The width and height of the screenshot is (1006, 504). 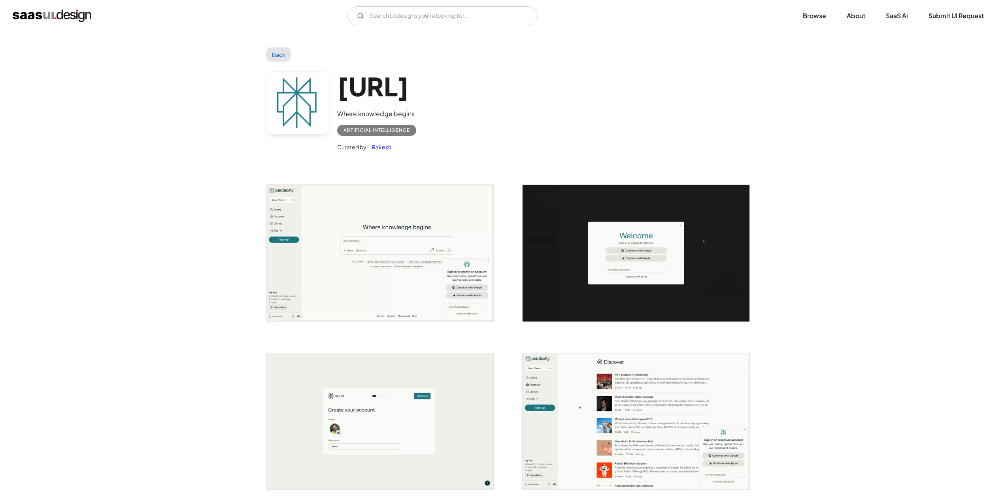 I want to click on div: Artificial Intelligence, so click(x=377, y=130).